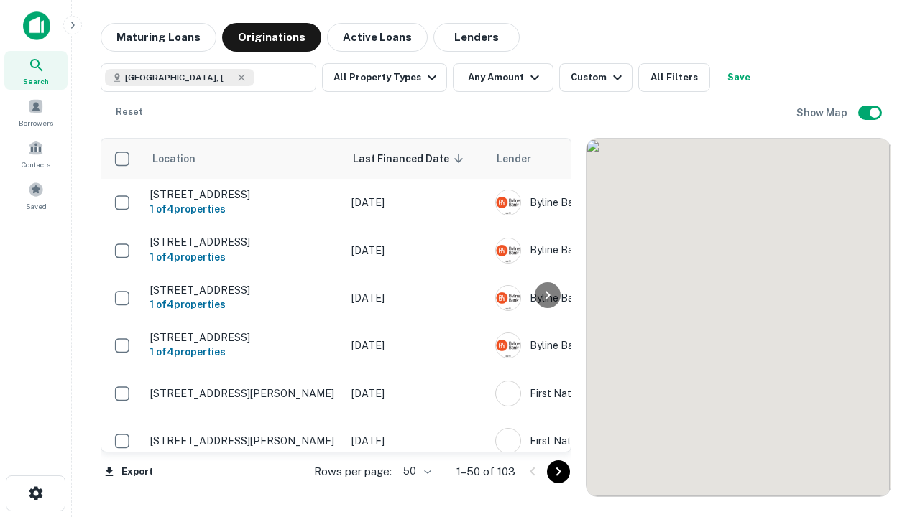 The image size is (920, 517). Describe the element at coordinates (36, 165) in the screenshot. I see `span: Contacts` at that location.